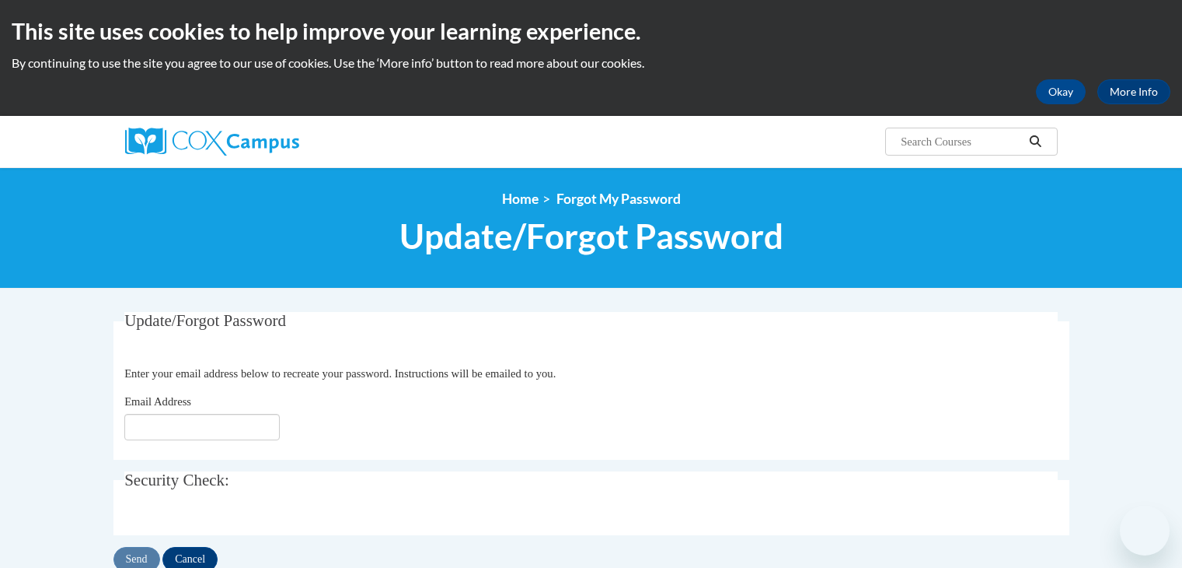  What do you see at coordinates (273, 141) in the screenshot?
I see `a: Cox Campus` at bounding box center [273, 141].